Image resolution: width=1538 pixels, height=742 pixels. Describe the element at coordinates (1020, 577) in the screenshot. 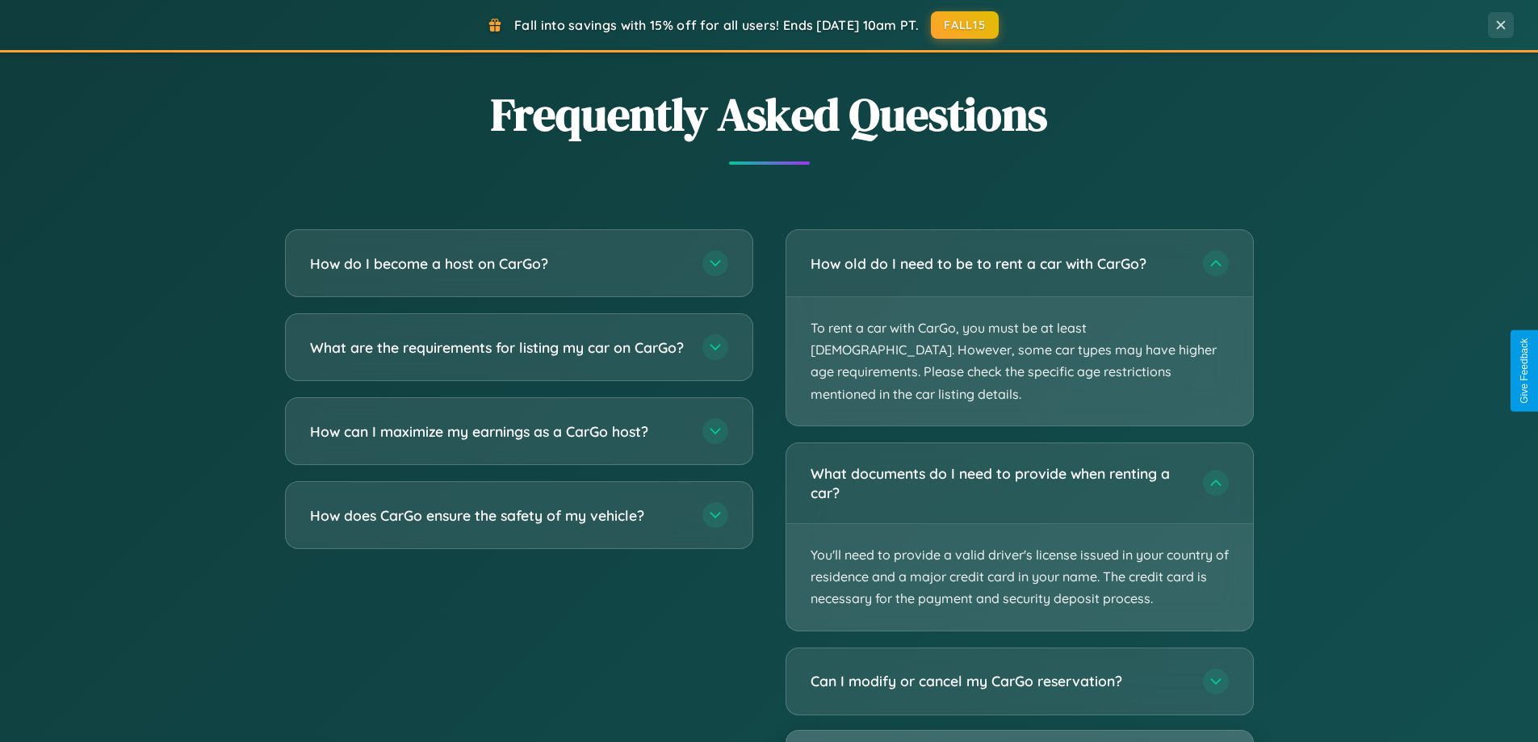

I see `p: You'll need to provide a valid driver's license issued in your country of residence and a major c...` at that location.